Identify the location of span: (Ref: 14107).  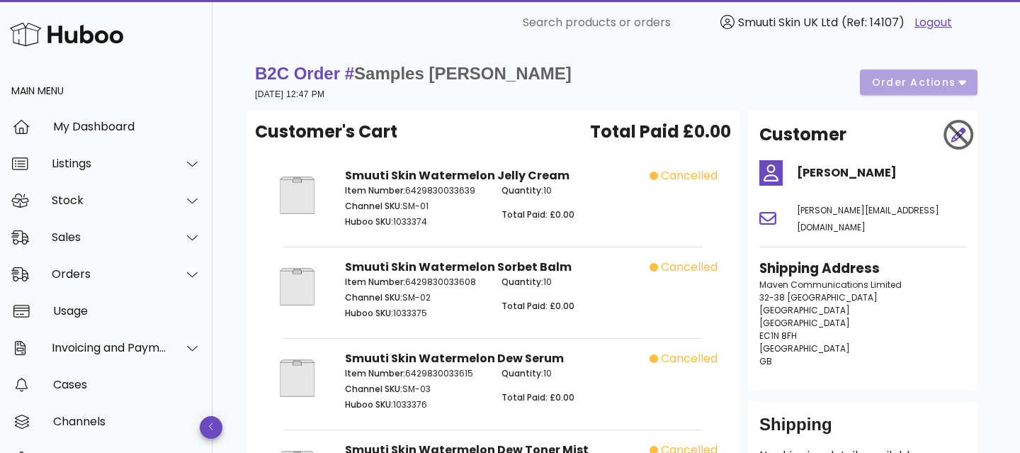
(873, 22).